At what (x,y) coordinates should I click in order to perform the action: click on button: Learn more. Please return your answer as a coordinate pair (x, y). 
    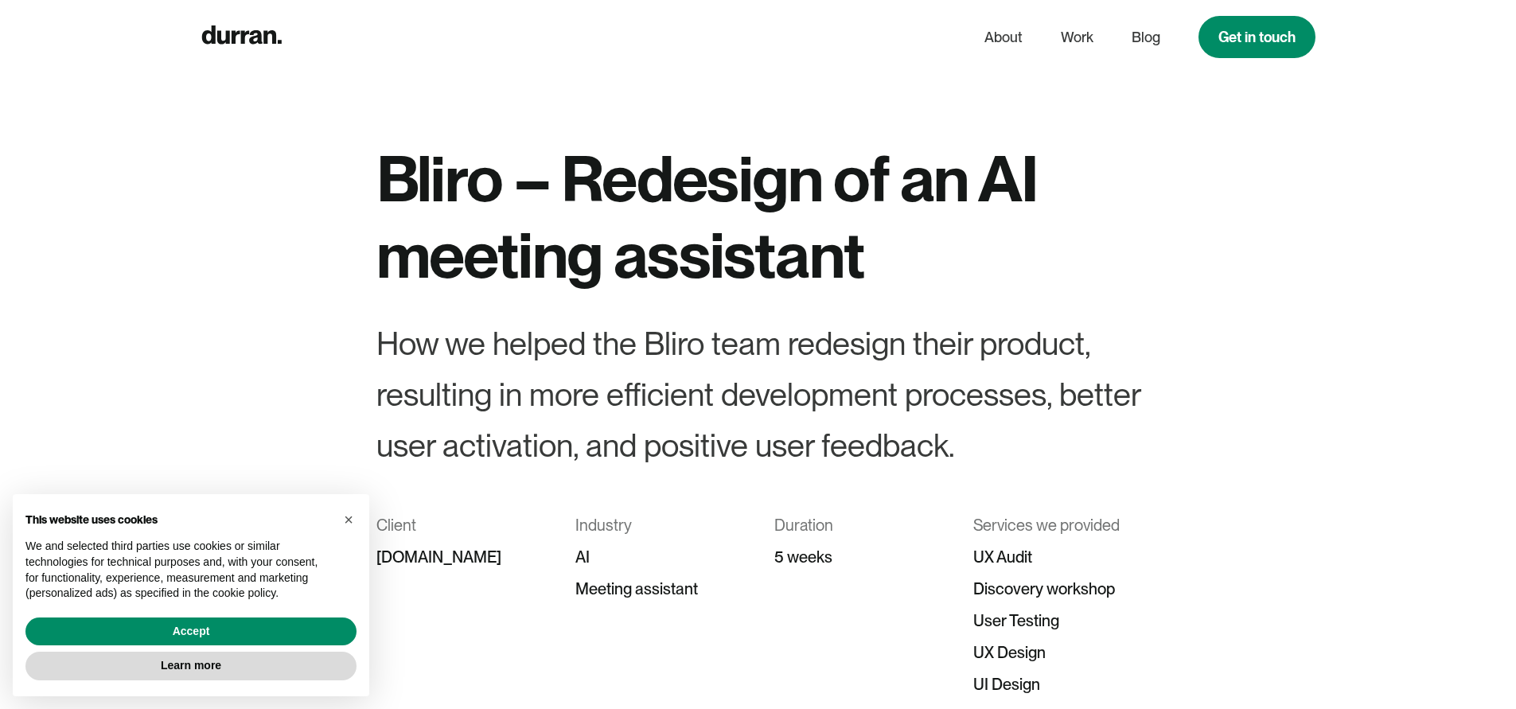
    Looking at the image, I should click on (191, 666).